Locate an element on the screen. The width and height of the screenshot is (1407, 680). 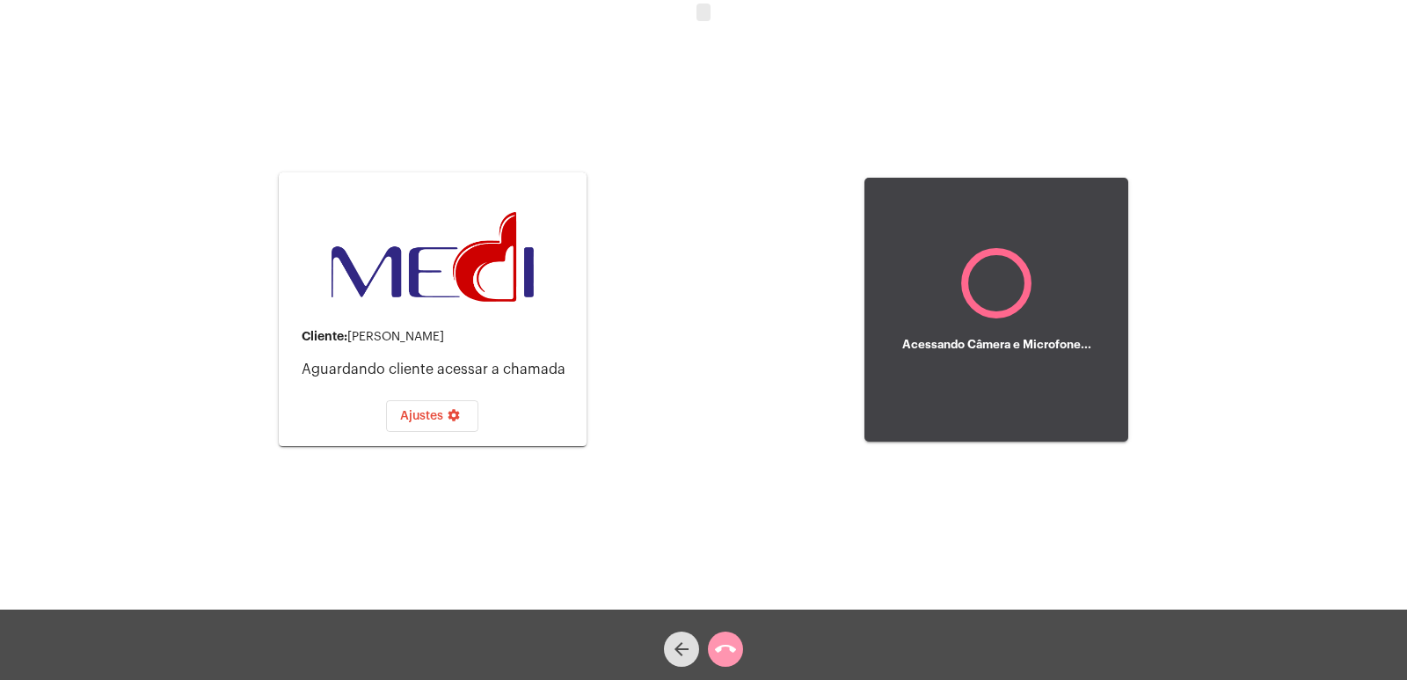
strong: Cliente: is located at coordinates (325, 336).